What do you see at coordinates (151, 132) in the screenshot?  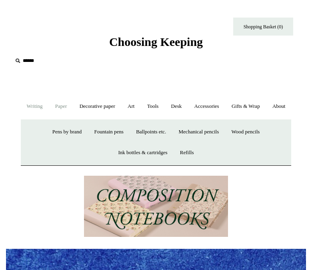 I see `a: Ballpoints etc.` at bounding box center [151, 132].